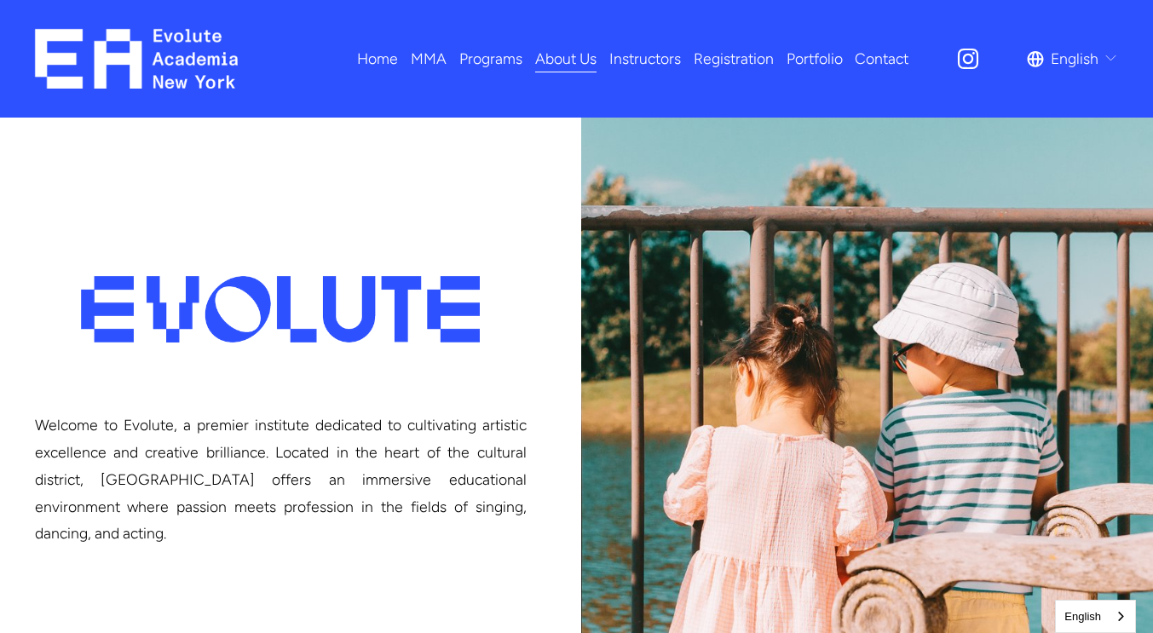  I want to click on a: Home, so click(377, 58).